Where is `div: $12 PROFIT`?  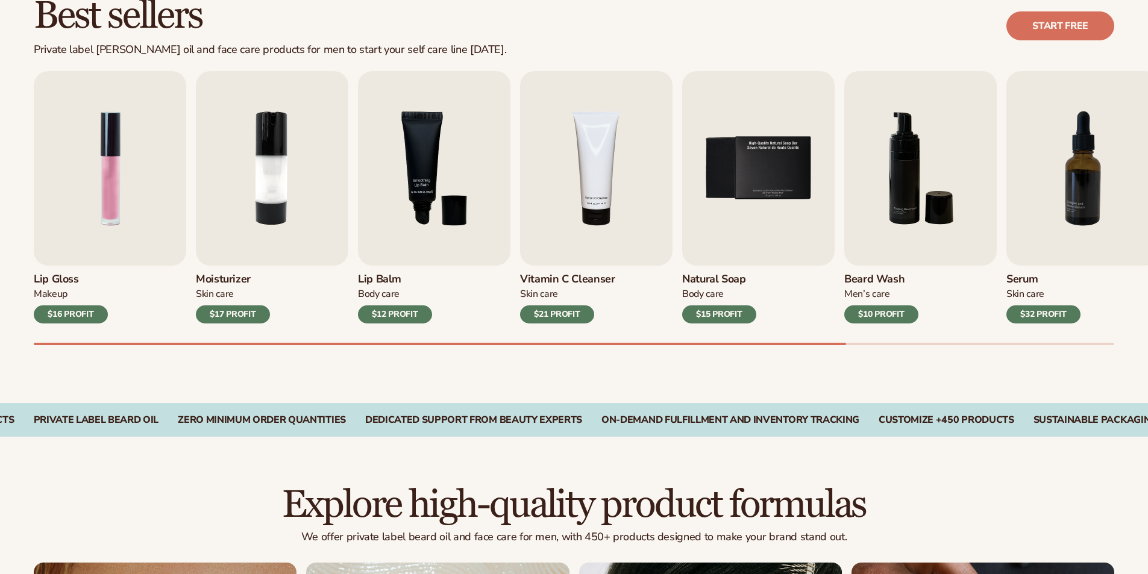
div: $12 PROFIT is located at coordinates (395, 315).